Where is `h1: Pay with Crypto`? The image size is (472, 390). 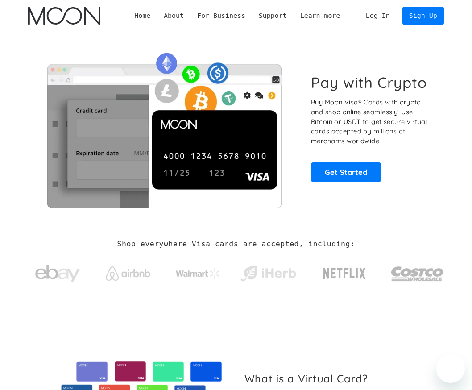 h1: Pay with Crypto is located at coordinates (369, 83).